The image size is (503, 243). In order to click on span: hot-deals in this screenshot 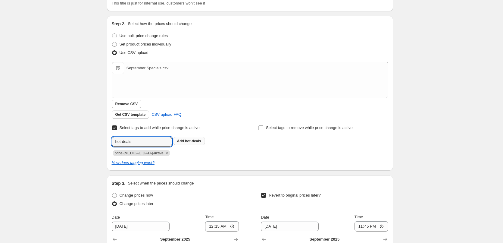, I will do `click(193, 141)`.